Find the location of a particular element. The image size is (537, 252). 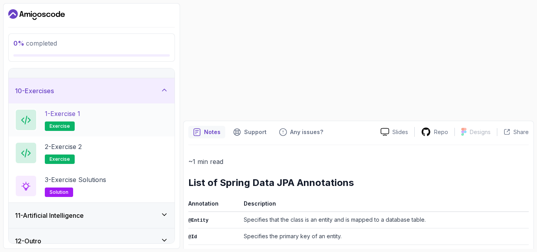

p: ~1 min read is located at coordinates (359, 162).